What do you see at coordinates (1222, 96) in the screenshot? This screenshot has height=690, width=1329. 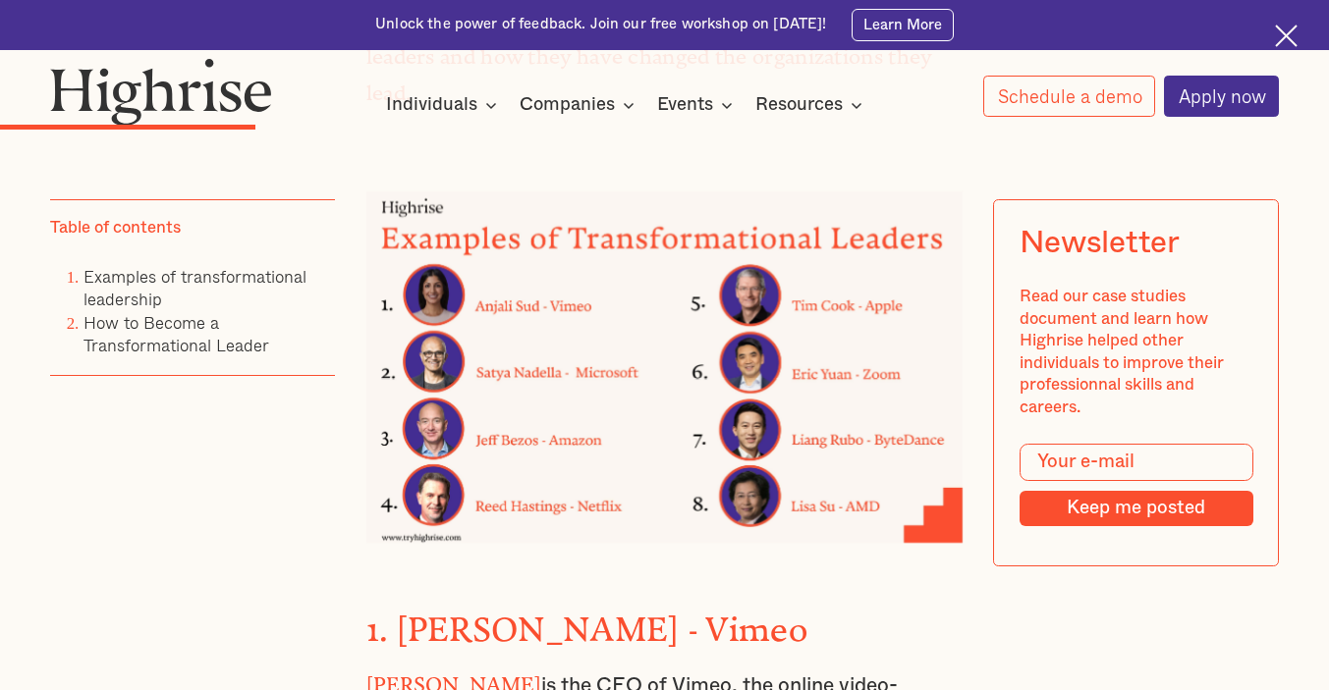 I see `a: Apply now` at bounding box center [1222, 96].